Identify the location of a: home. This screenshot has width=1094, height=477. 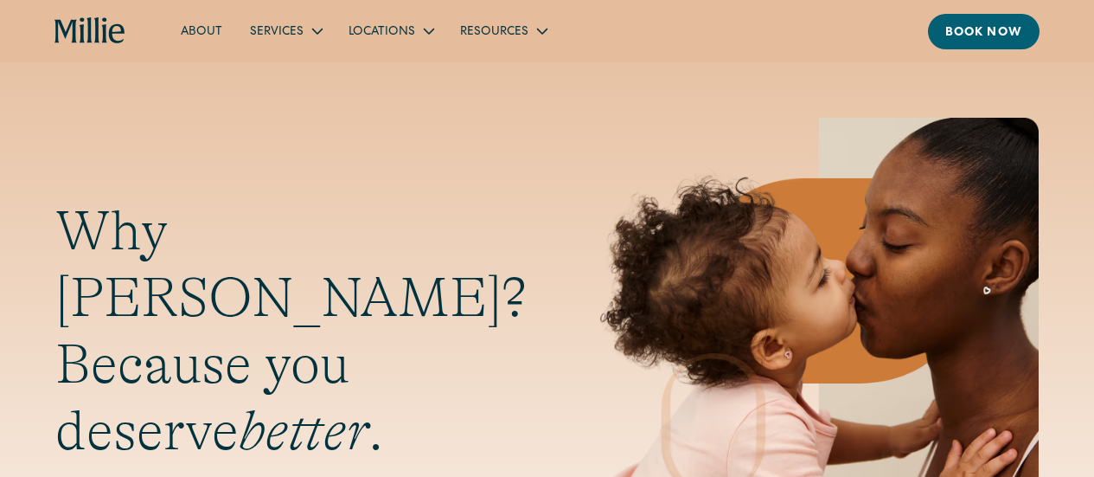
(90, 31).